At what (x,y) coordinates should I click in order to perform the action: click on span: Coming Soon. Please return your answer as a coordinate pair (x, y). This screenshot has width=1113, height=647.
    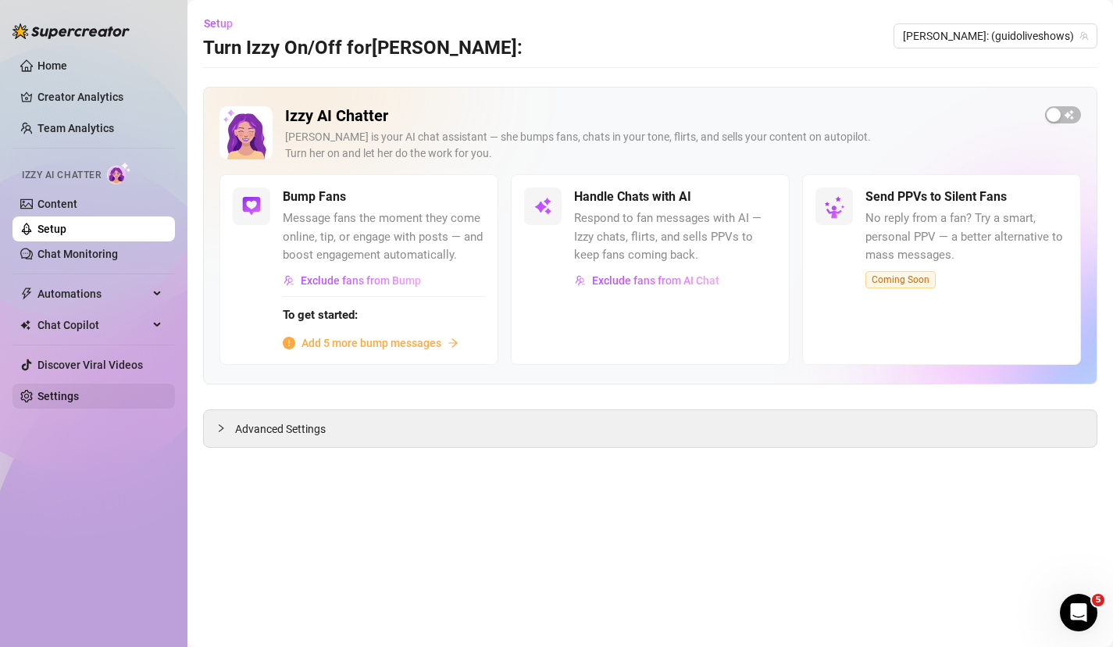
    Looking at the image, I should click on (901, 280).